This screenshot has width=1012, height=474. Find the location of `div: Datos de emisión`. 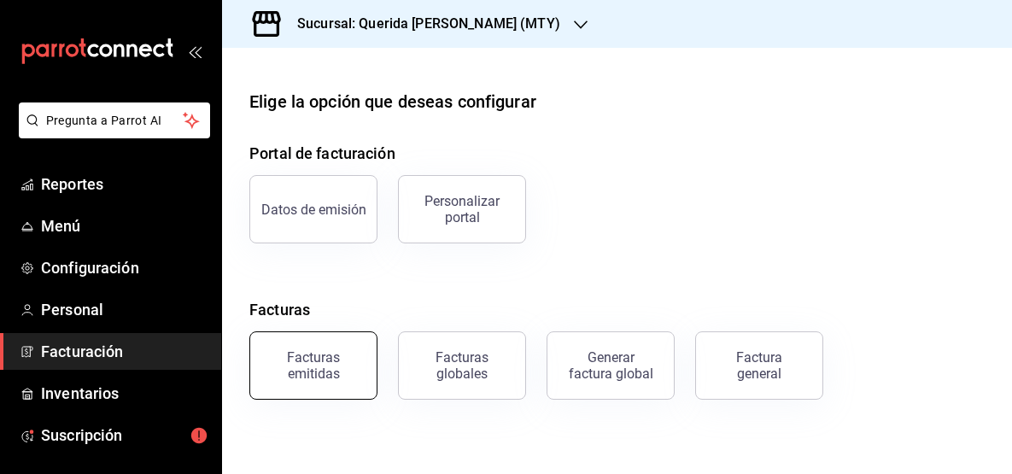

div: Datos de emisión is located at coordinates (313, 209).